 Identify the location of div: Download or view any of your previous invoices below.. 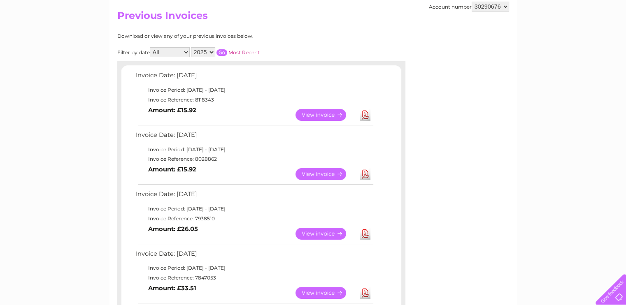
(225, 36).